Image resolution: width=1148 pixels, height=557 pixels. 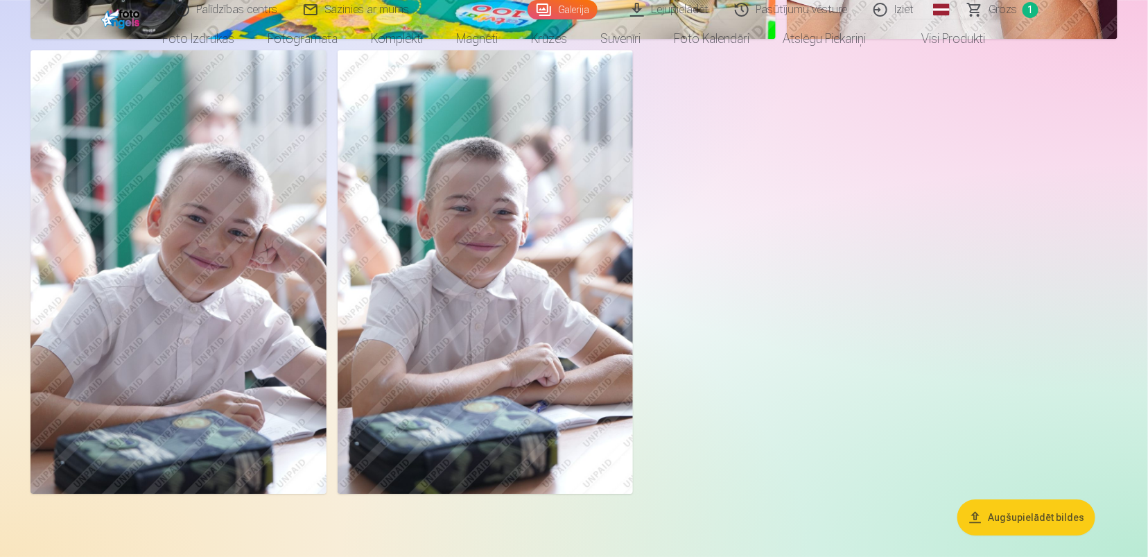 I want to click on button: Augšupielādēt bildes, so click(x=1026, y=517).